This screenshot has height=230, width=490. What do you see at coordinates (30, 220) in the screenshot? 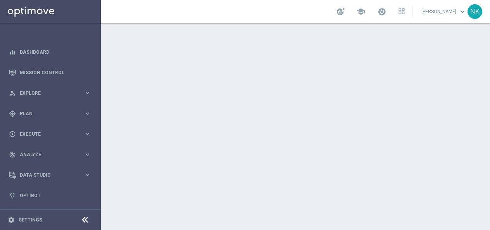
I see `a: Settings` at bounding box center [30, 220].